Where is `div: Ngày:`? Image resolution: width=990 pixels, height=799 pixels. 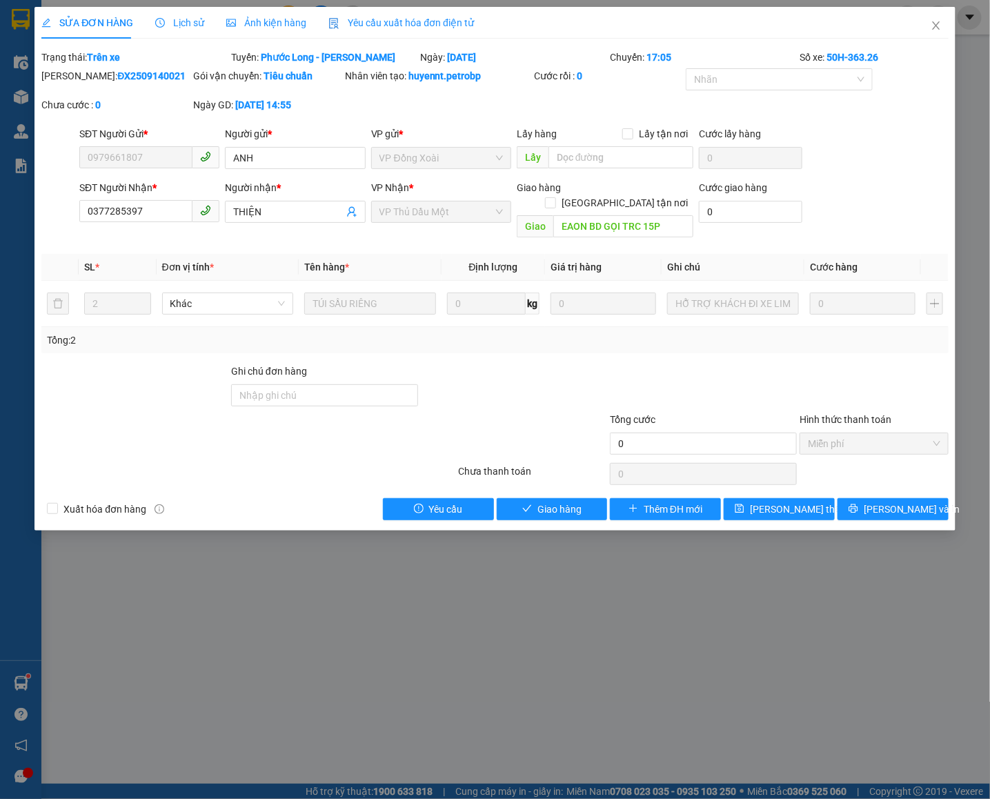
div: Ngày: is located at coordinates (514, 57).